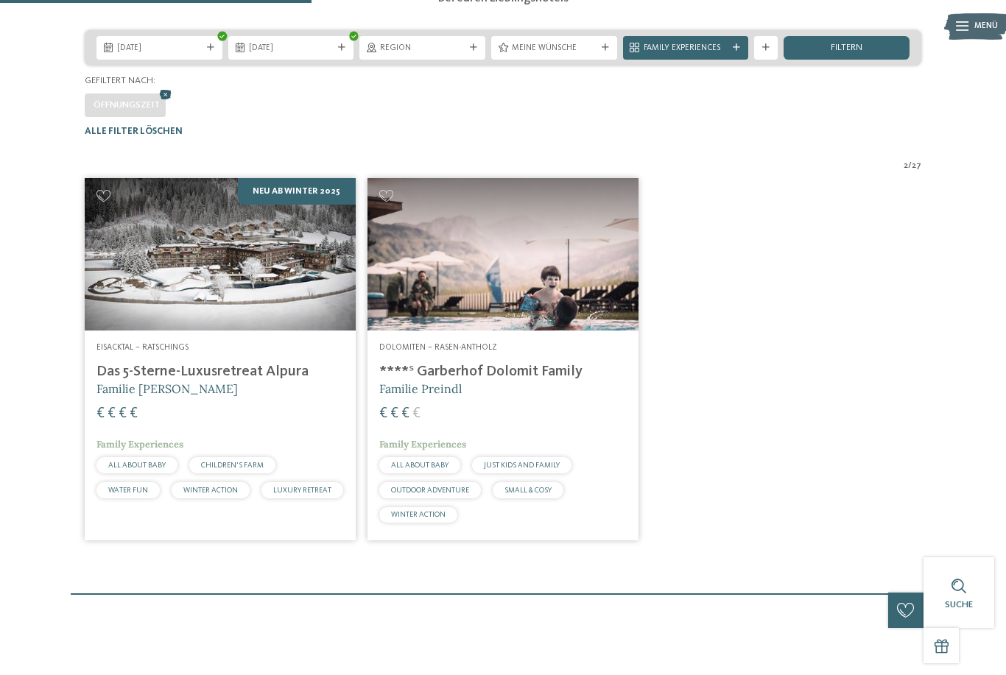 This screenshot has width=1006, height=675. I want to click on span: Gefiltert nach:, so click(120, 80).